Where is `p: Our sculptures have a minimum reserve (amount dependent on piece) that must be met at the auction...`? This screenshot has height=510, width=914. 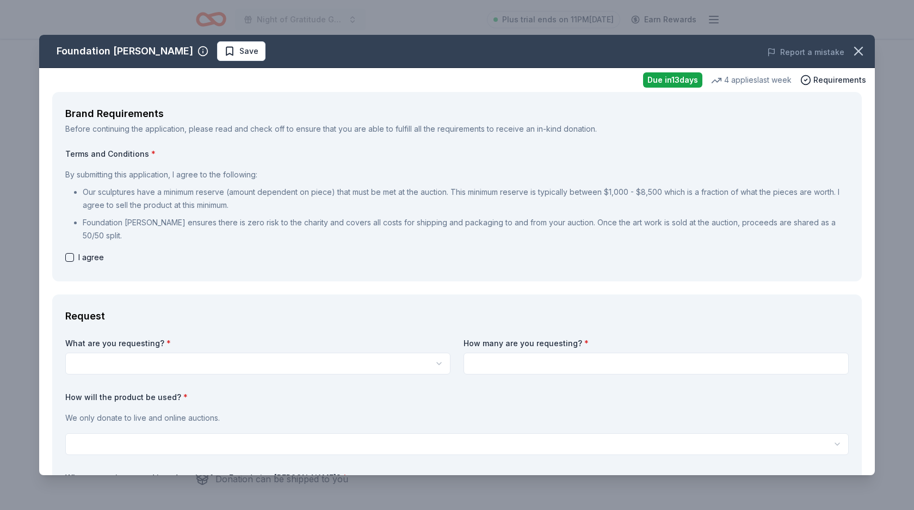 p: Our sculptures have a minimum reserve (amount dependent on piece) that must be met at the auction... is located at coordinates (466, 199).